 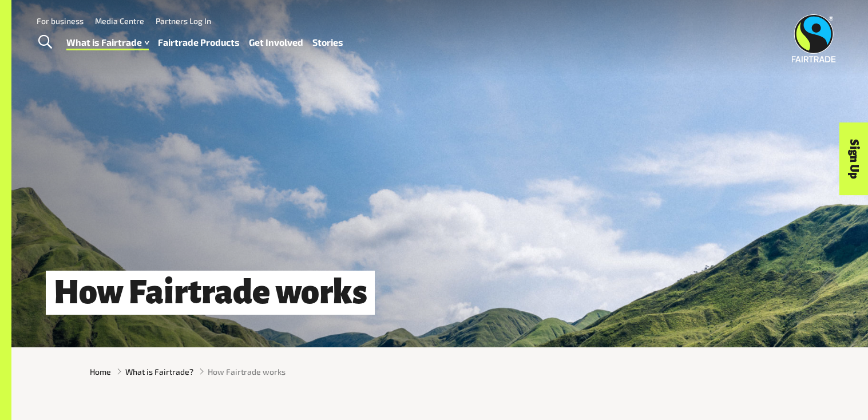 I want to click on a: What is Fairtrade, so click(x=108, y=42).